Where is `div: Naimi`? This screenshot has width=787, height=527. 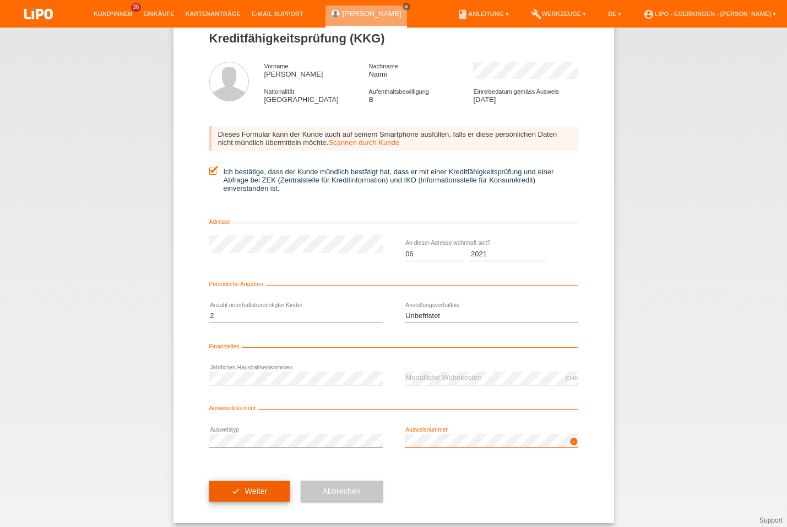
div: Naimi is located at coordinates (421, 70).